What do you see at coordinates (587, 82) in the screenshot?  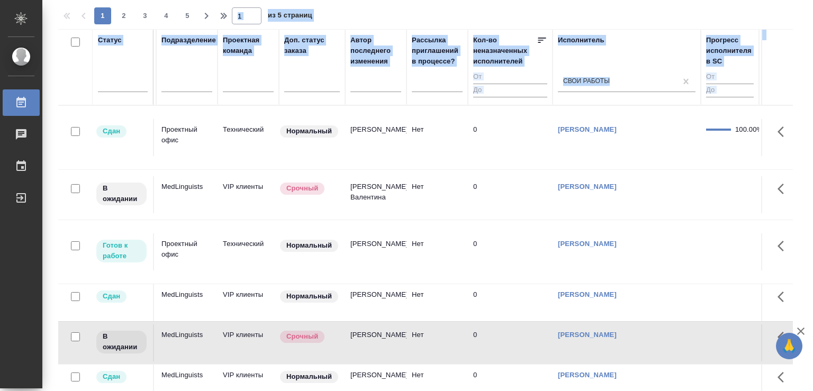 I see `div: Свои работы` at bounding box center [587, 82].